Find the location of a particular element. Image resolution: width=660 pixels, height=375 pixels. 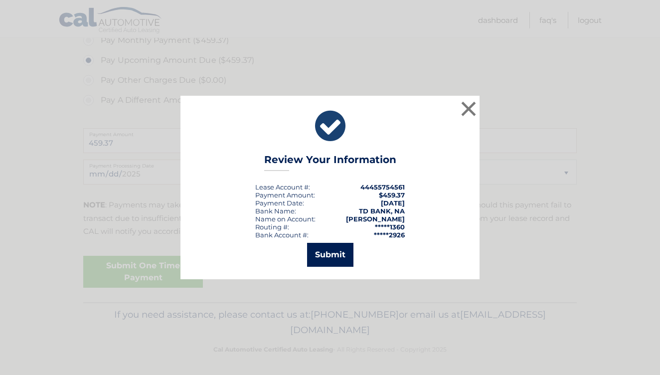

div: Payment Amount: is located at coordinates (285, 195).